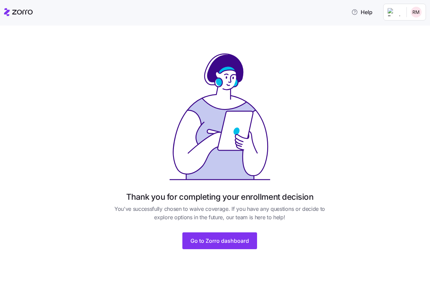  What do you see at coordinates (220, 197) in the screenshot?
I see `h1: Thank you for completing your enrollment decision` at bounding box center [220, 197].